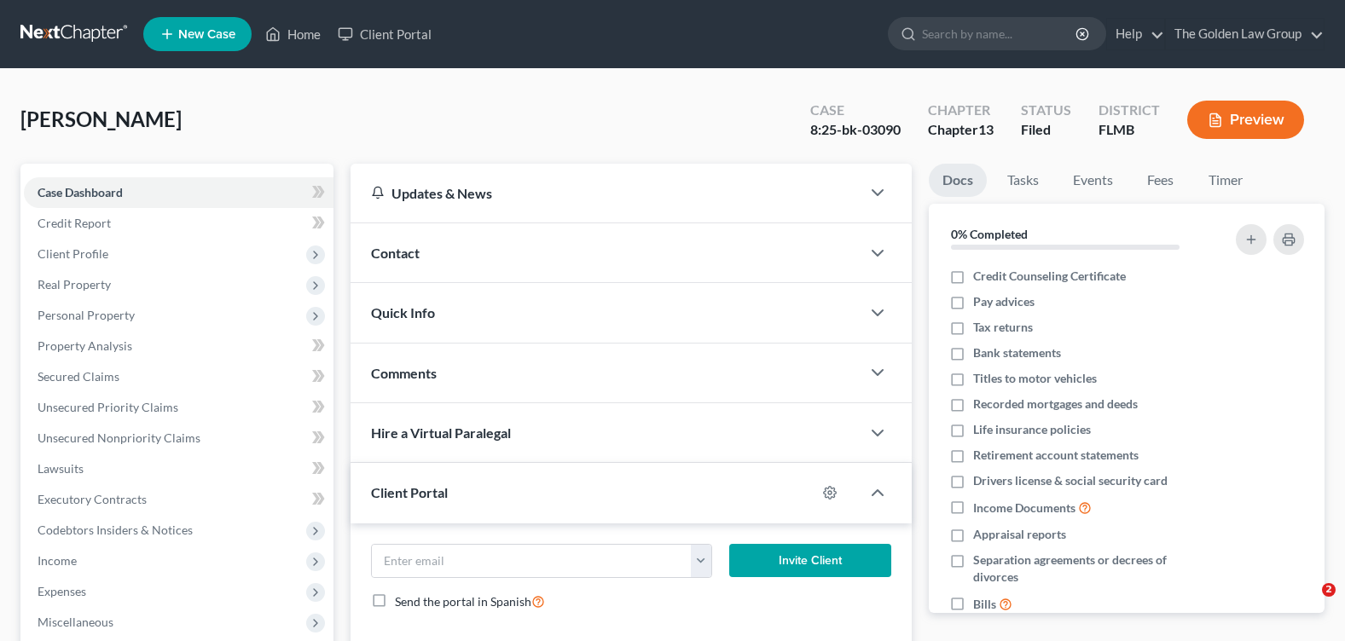 The height and width of the screenshot is (641, 1345). What do you see at coordinates (385, 34) in the screenshot?
I see `a: Client Portal` at bounding box center [385, 34].